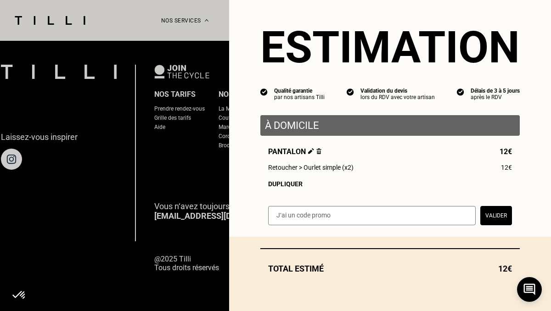  I want to click on div: lors du RDV avec votre artisan, so click(397, 97).